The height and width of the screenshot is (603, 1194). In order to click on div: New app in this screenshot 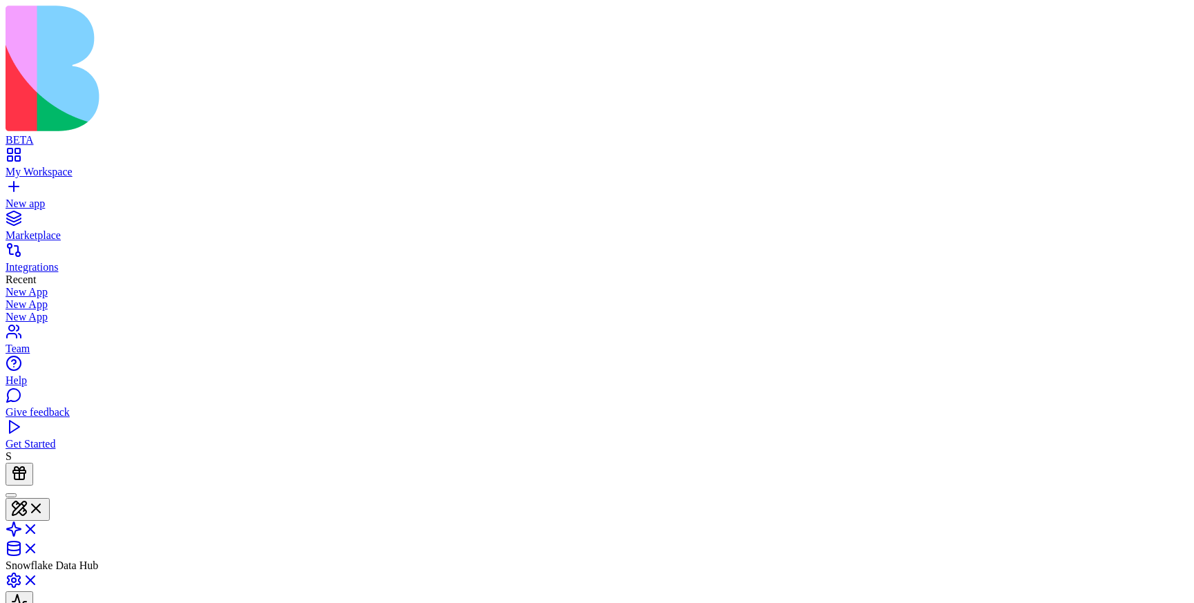, I will do `click(597, 204)`.